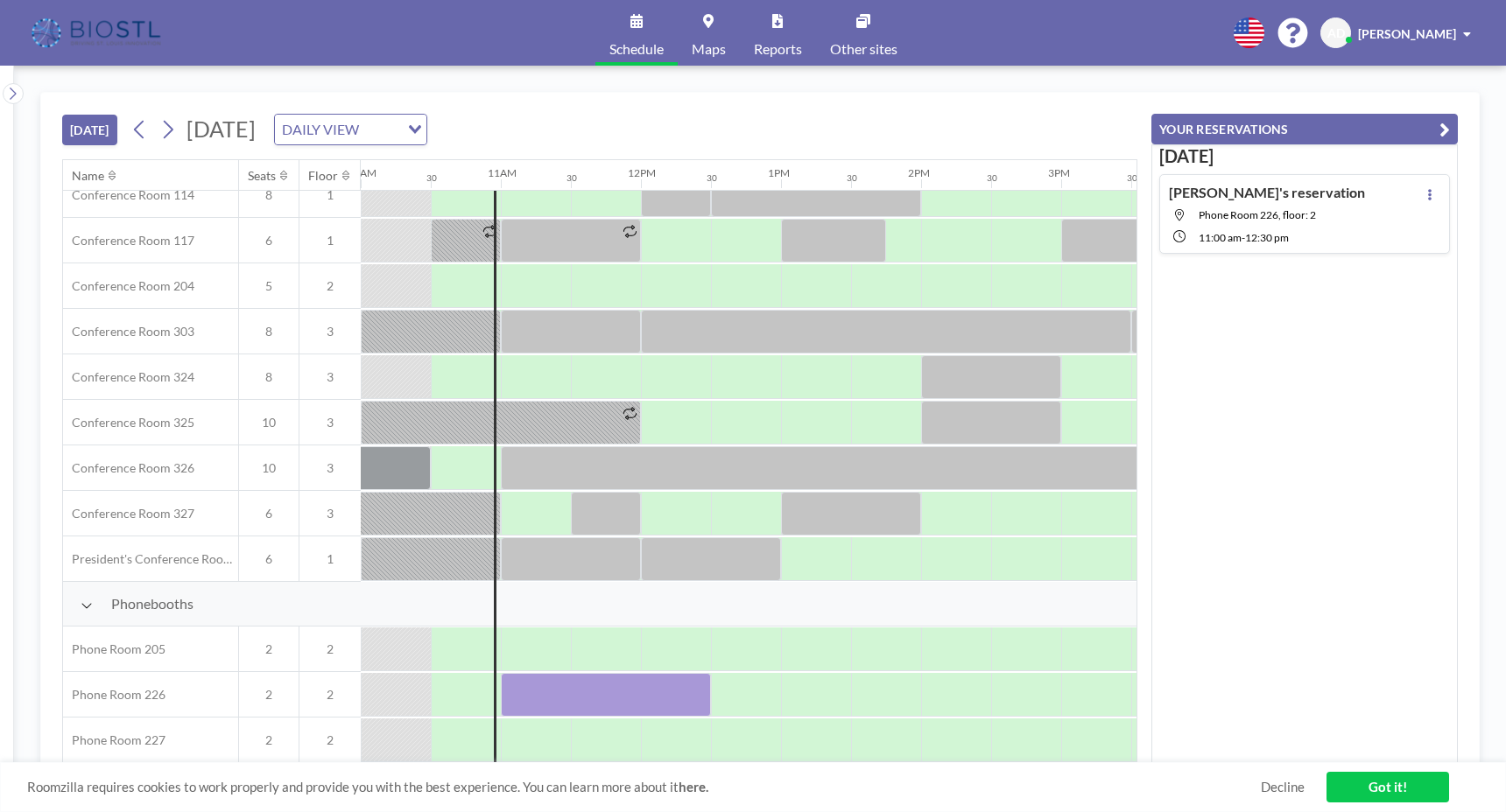  Describe the element at coordinates (97, 33) in the screenshot. I see `img: organization-logo` at that location.